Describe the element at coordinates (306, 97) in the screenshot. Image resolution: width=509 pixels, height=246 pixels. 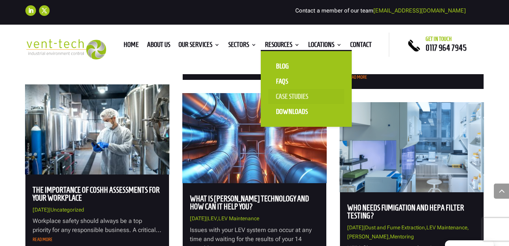
I see `a: Case Studies` at that location.